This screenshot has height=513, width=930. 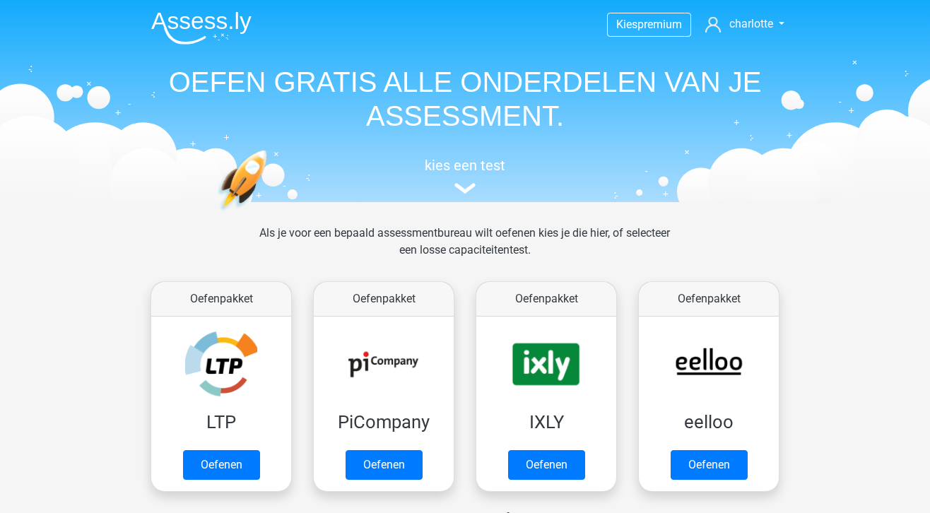 I want to click on a: Kiespremium, so click(x=649, y=24).